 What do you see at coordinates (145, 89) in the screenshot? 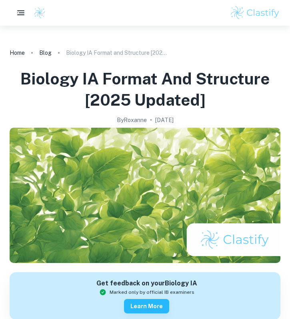
I see `h1: Biology IA Format and Structure [2025 updated]` at bounding box center [145, 89].